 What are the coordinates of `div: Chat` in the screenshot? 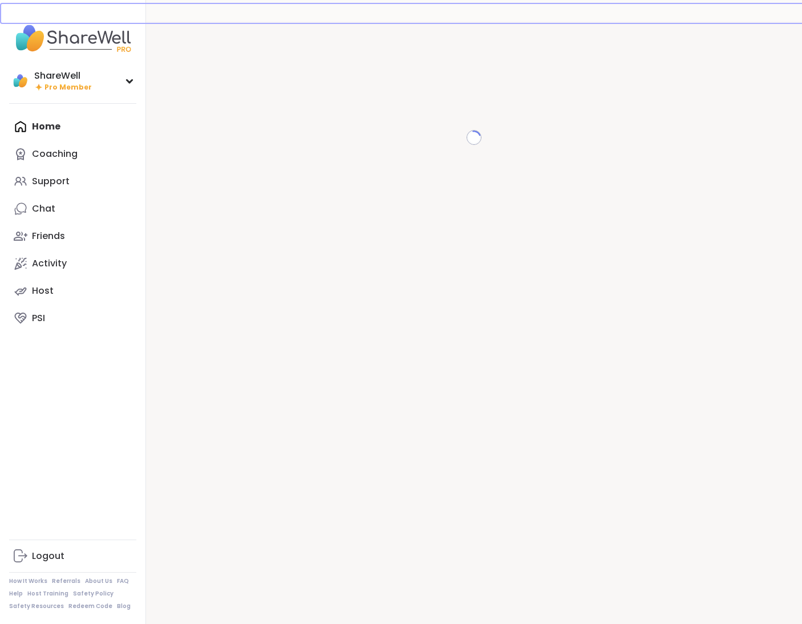 It's located at (43, 209).